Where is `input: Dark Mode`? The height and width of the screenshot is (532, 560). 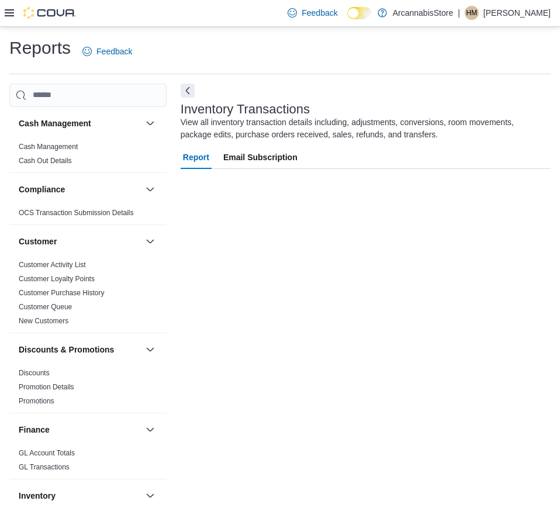
input: Dark Mode is located at coordinates (359, 13).